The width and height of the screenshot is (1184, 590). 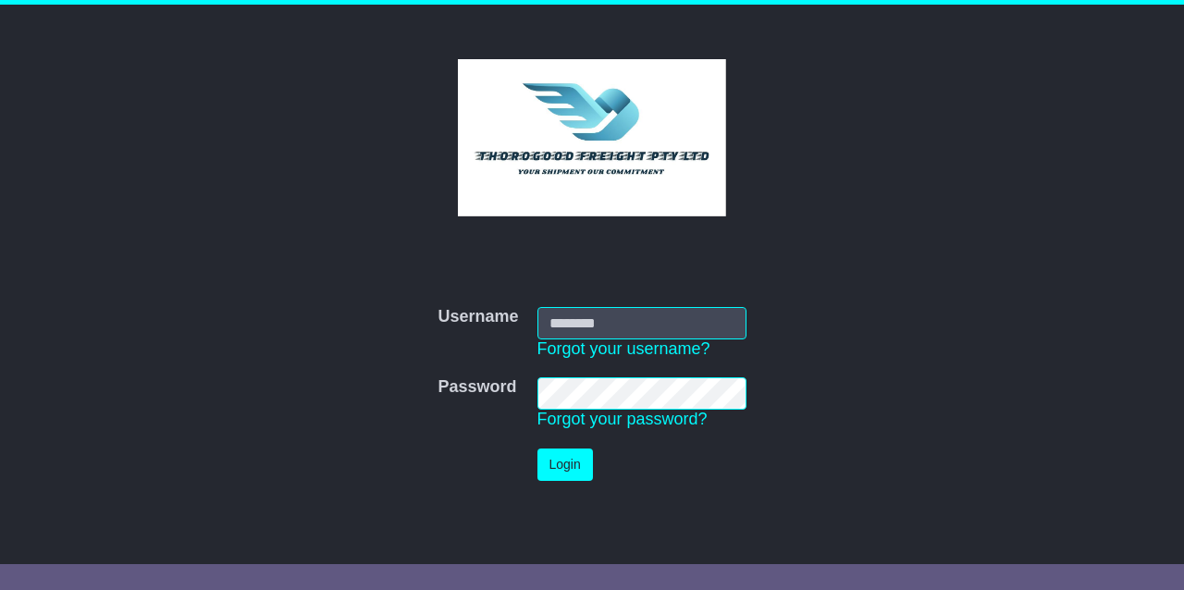 What do you see at coordinates (624, 349) in the screenshot?
I see `a: Forgot your username?` at bounding box center [624, 349].